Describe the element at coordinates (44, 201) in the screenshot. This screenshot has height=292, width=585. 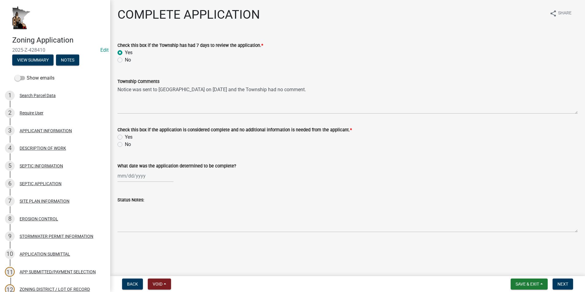
I see `div: SITE PLAN INFORMATION` at that location.